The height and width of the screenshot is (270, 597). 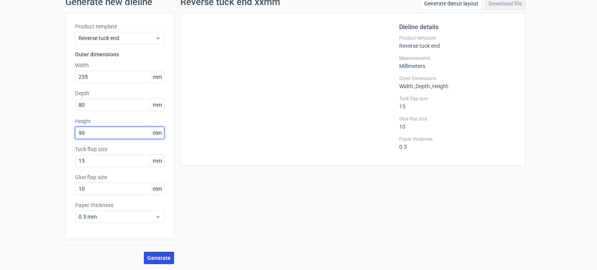 What do you see at coordinates (458, 62) in the screenshot?
I see `div: Millimeters` at bounding box center [458, 62].